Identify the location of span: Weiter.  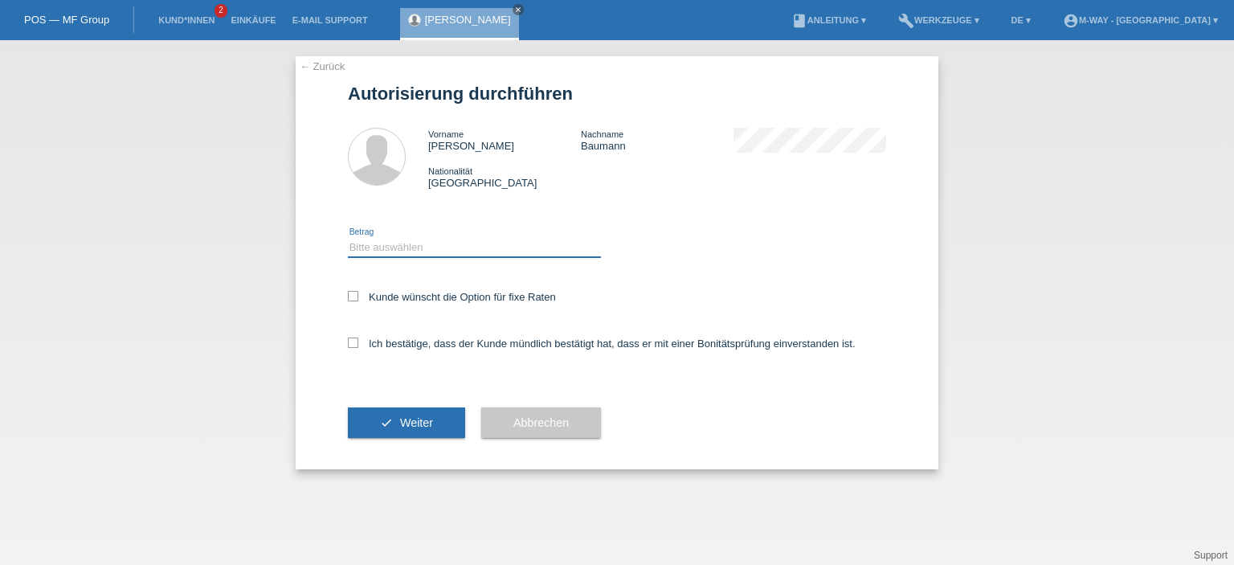
(416, 423).